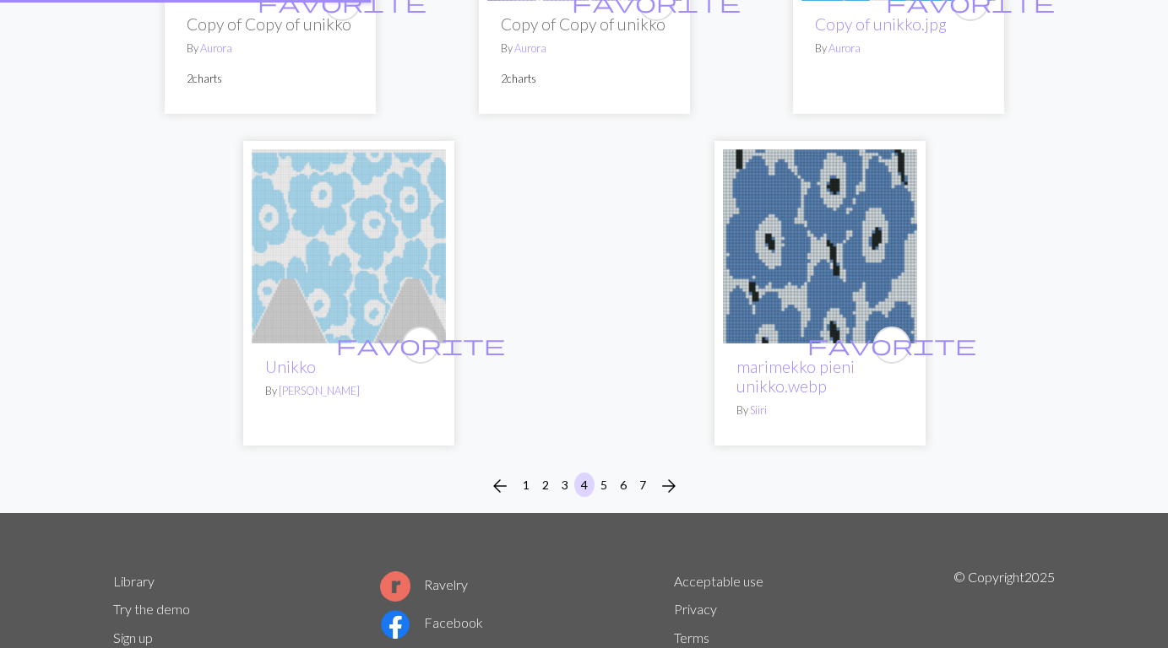 This screenshot has width=1168, height=648. I want to click on a: Siiri, so click(758, 410).